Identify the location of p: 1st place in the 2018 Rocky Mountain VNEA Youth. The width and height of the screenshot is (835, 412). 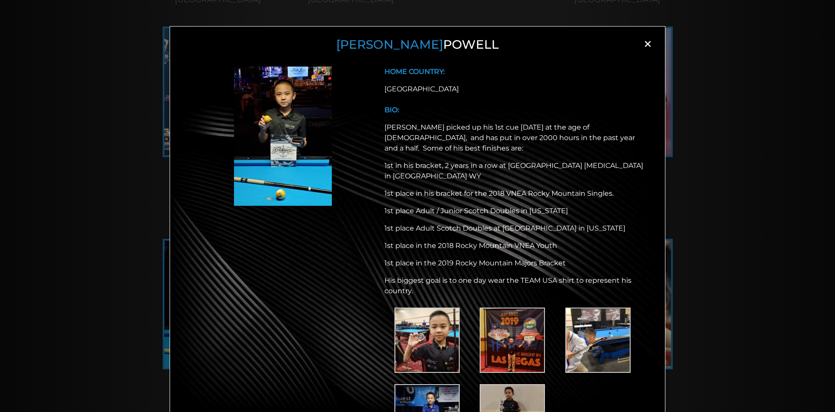
(514, 246).